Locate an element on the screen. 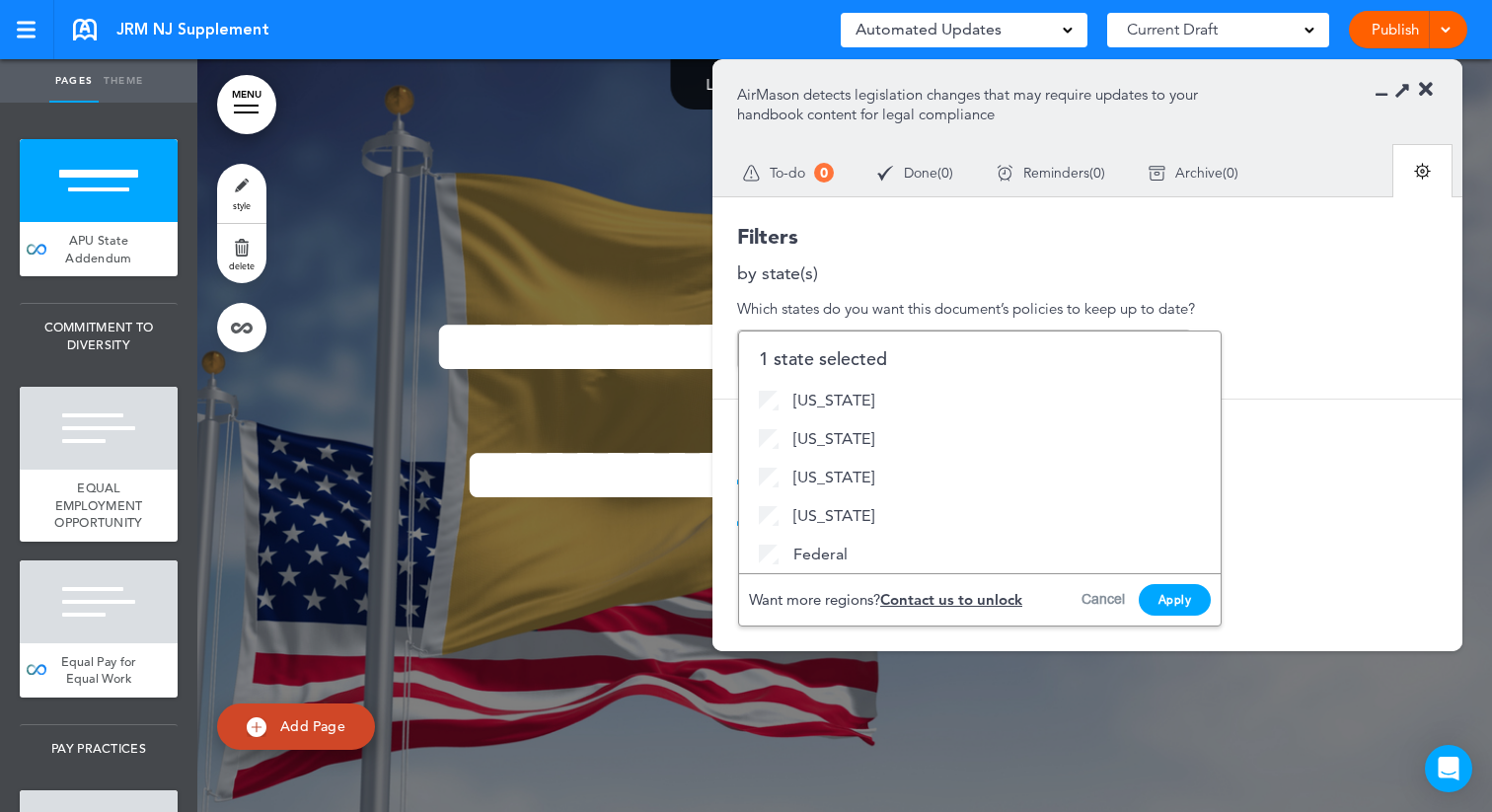  span: Last updated: is located at coordinates (750, 84).